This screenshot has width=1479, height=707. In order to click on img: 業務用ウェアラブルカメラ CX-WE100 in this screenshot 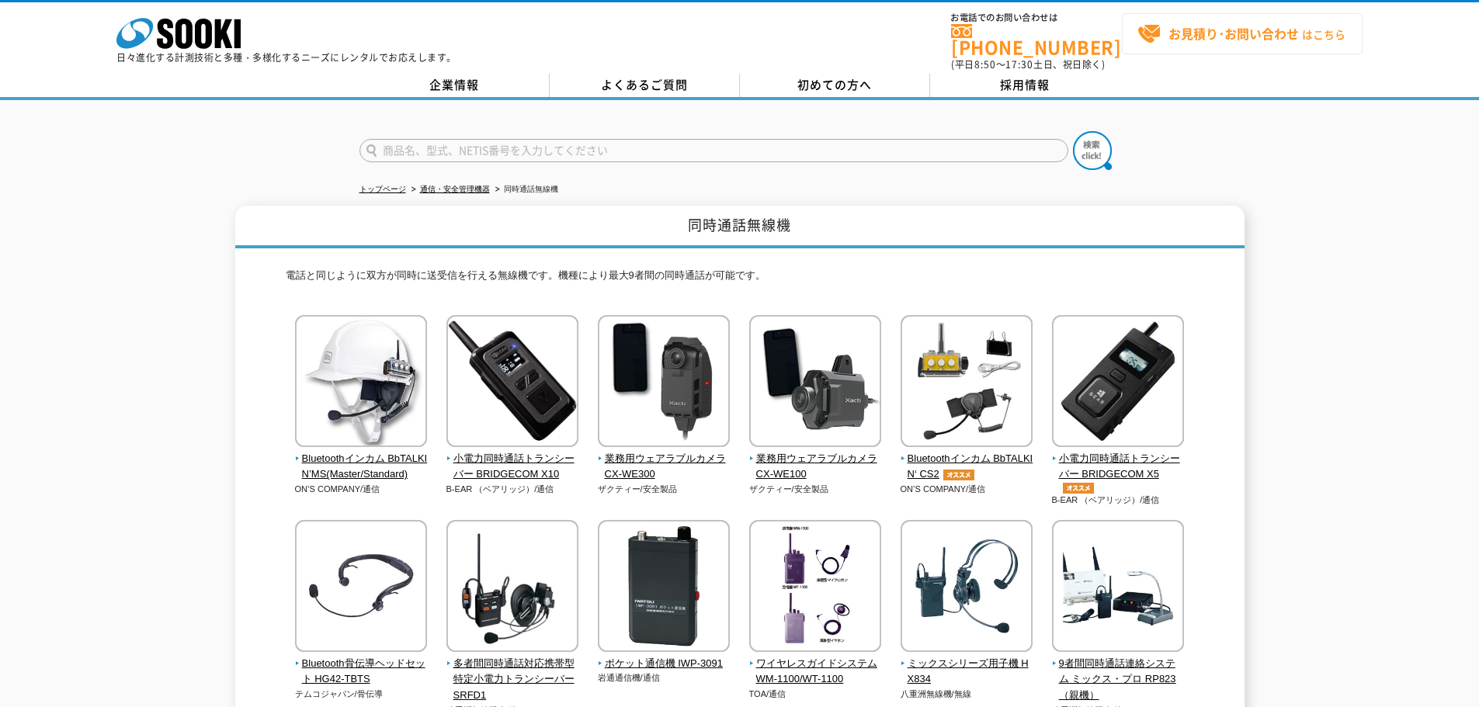, I will do `click(815, 383)`.